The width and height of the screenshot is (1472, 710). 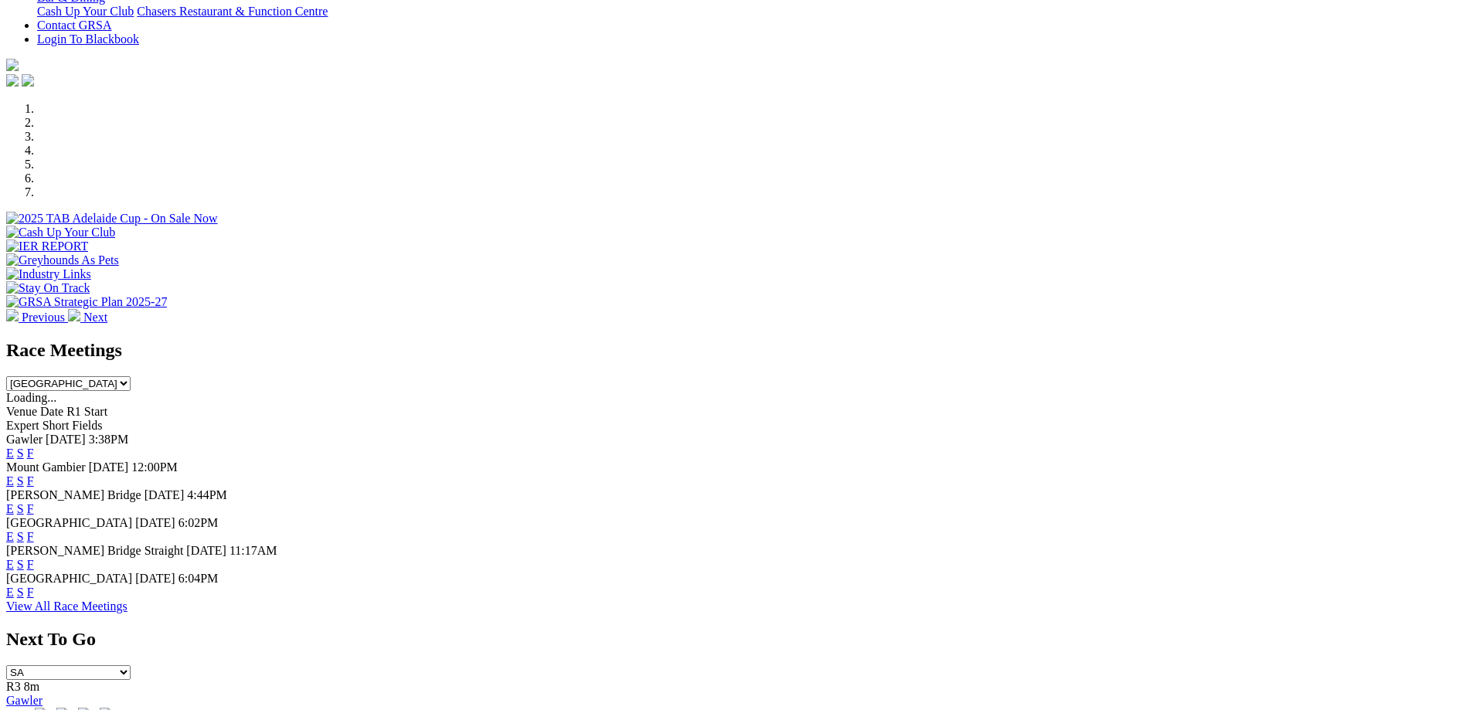 I want to click on span: 8m, so click(x=32, y=686).